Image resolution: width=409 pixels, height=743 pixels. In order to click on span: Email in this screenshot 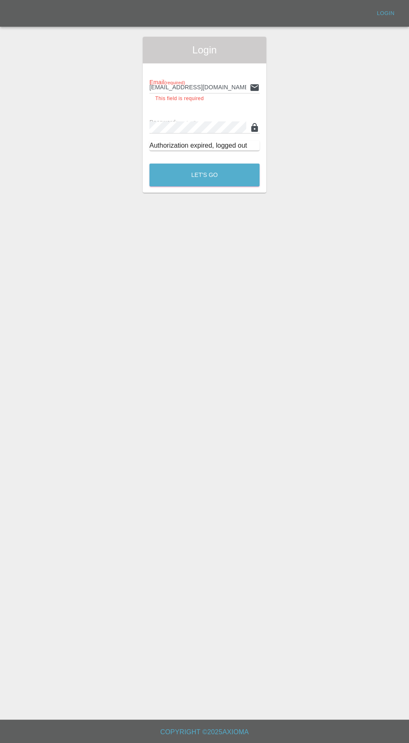, I will do `click(167, 82)`.